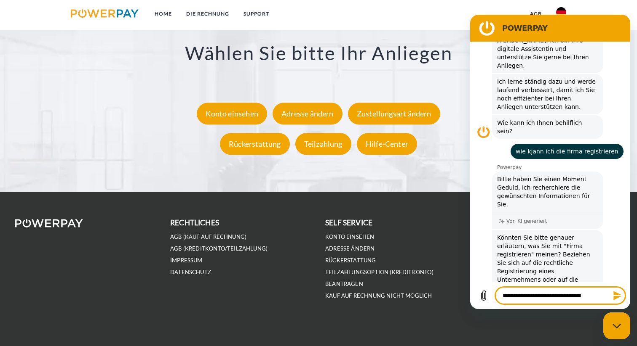 This screenshot has height=346, width=637. Describe the element at coordinates (535, 14) in the screenshot. I see `a: agb` at that location.